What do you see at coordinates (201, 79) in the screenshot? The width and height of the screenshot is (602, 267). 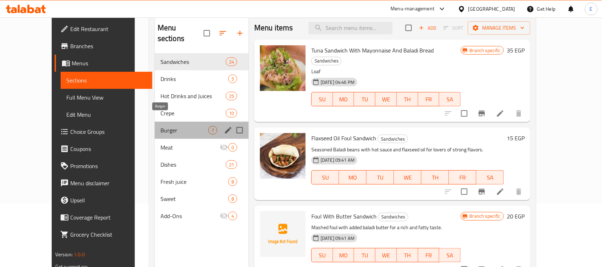 I see `div: Drinks5` at bounding box center [201, 79].